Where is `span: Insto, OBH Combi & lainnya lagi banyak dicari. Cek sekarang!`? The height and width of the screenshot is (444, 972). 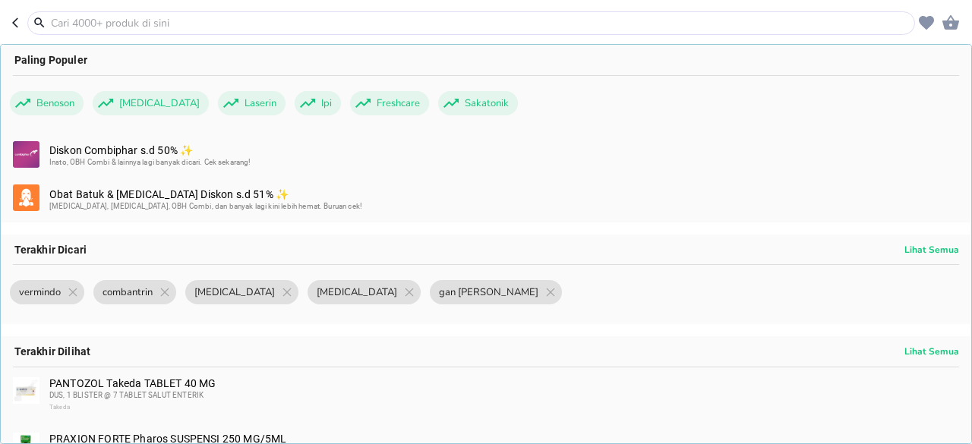
span: Insto, OBH Combi & lainnya lagi banyak dicari. Cek sekarang! is located at coordinates (150, 162).